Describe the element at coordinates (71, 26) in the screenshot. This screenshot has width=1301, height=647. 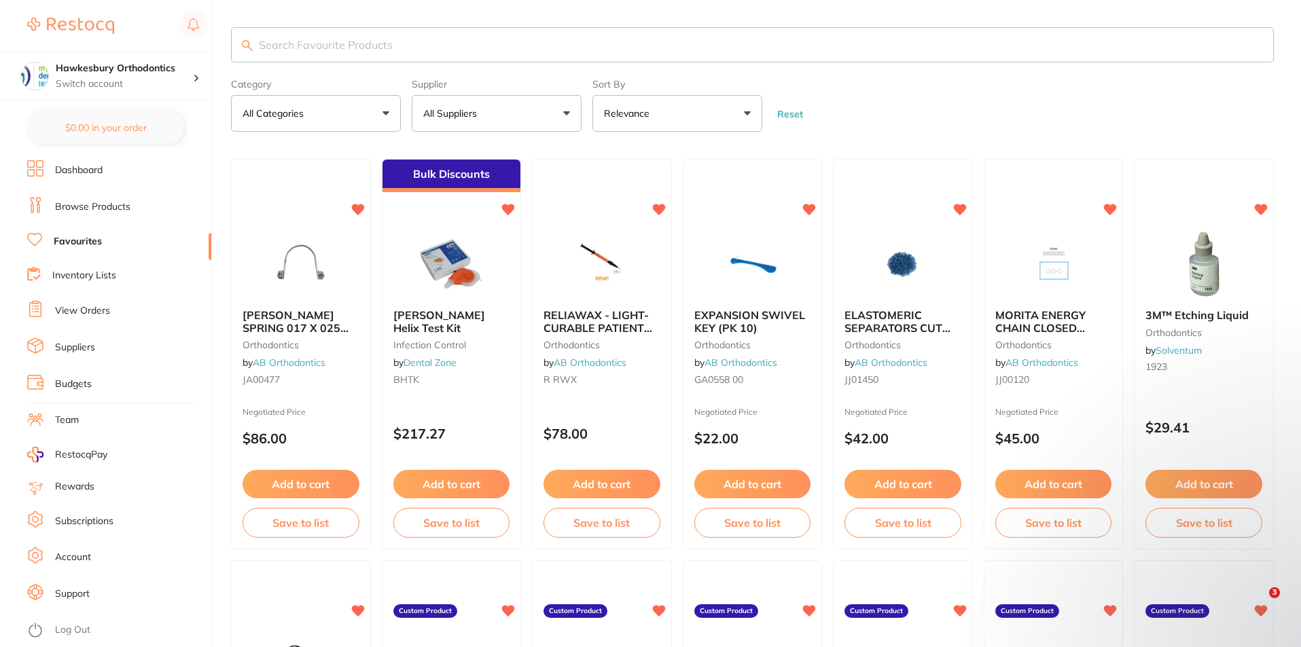
I see `img: Restocq Logo` at that location.